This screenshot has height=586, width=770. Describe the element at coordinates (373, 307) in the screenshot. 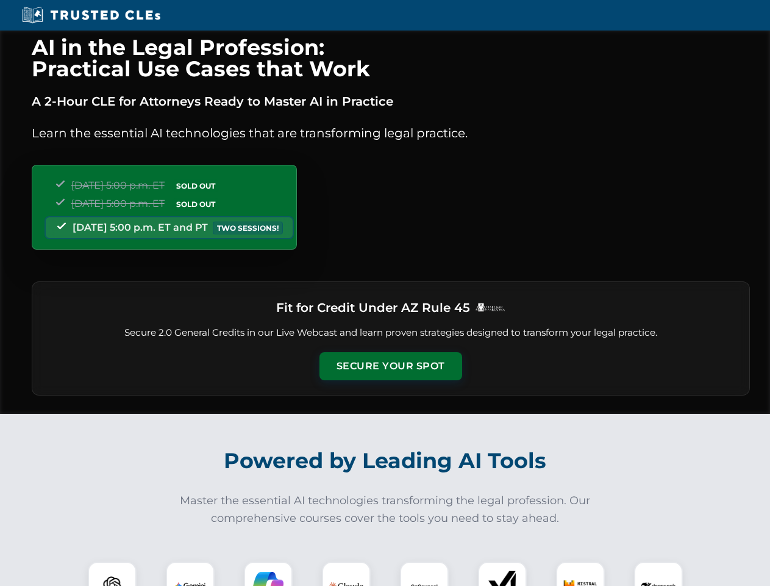

I see `h3: Fit for Credit Under AZ Rule 45` at that location.